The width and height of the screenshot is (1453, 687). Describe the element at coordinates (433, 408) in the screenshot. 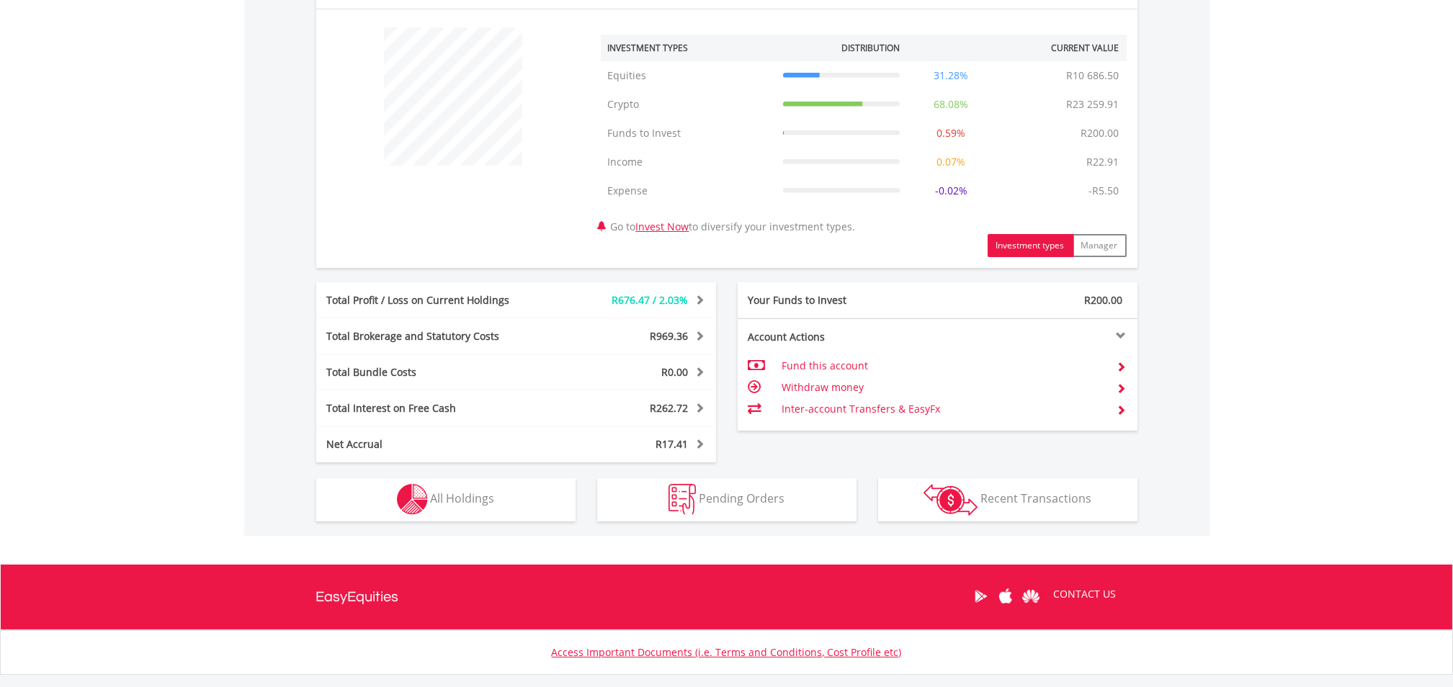

I see `div: Total Interest on Free Cash` at that location.